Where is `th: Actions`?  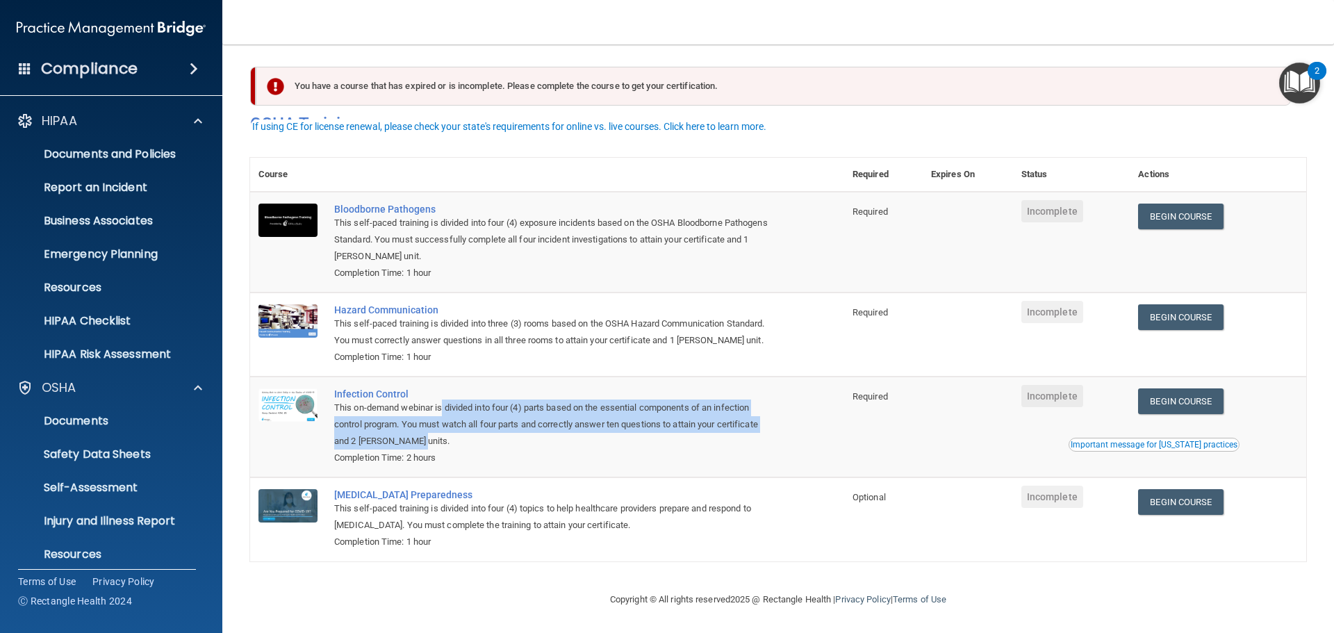 th: Actions is located at coordinates (1218, 174).